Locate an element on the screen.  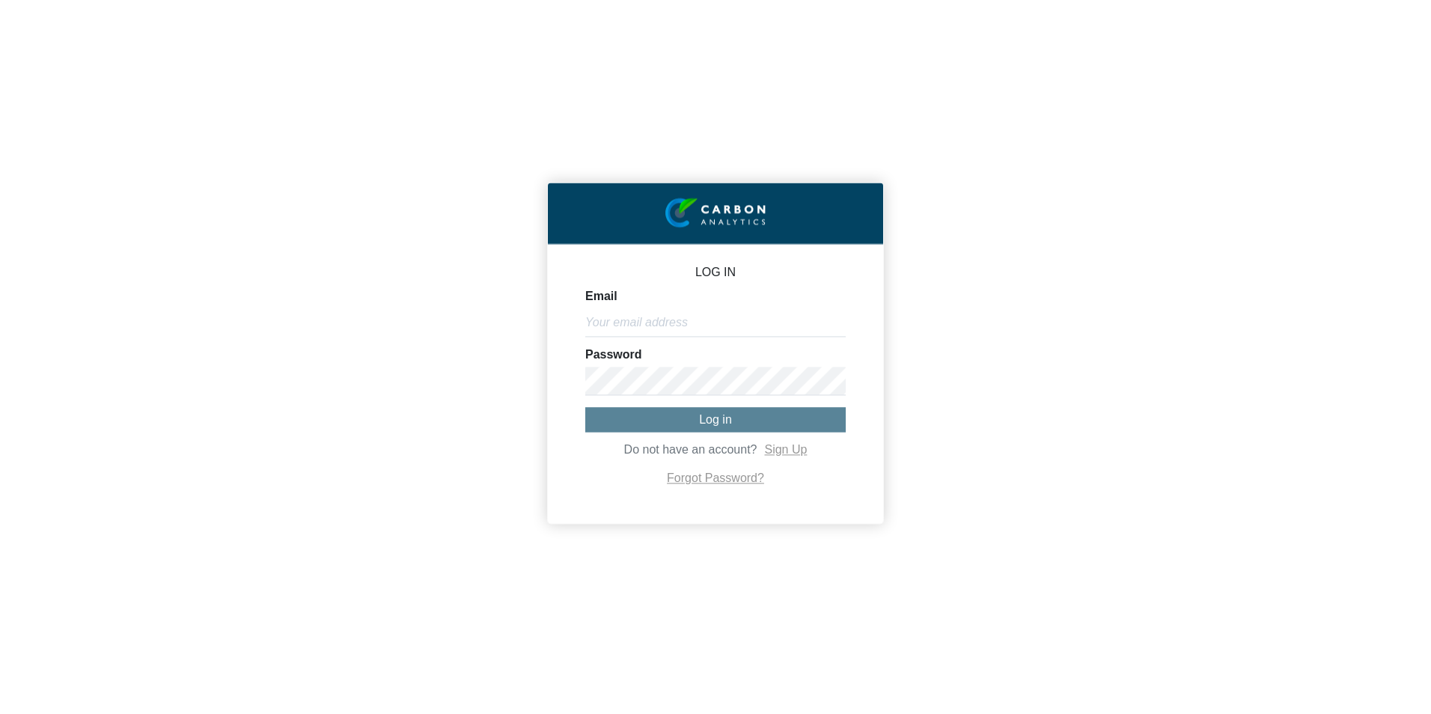
label: Email is located at coordinates (601, 296).